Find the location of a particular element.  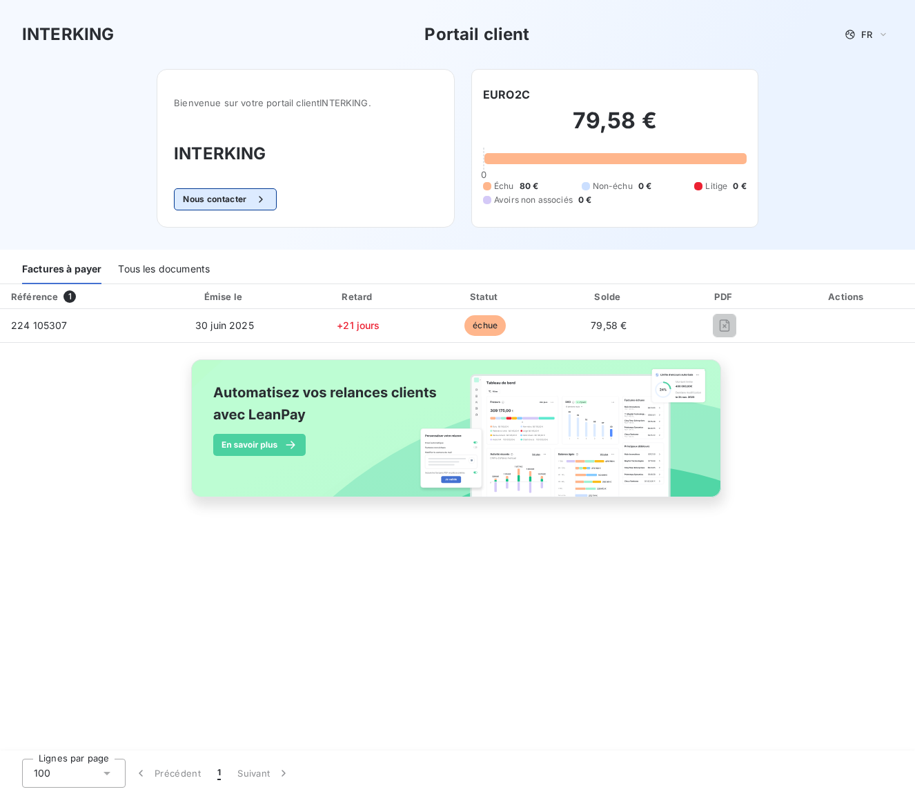

button: Précédent is located at coordinates (167, 773).